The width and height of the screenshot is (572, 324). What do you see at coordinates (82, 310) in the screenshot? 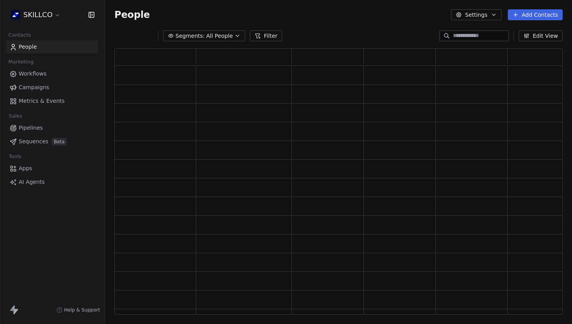
I see `span: Help & Support` at bounding box center [82, 310].